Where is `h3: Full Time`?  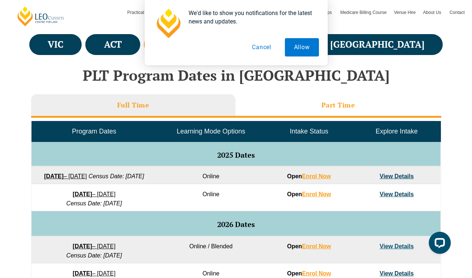 h3: Full Time is located at coordinates (133, 105).